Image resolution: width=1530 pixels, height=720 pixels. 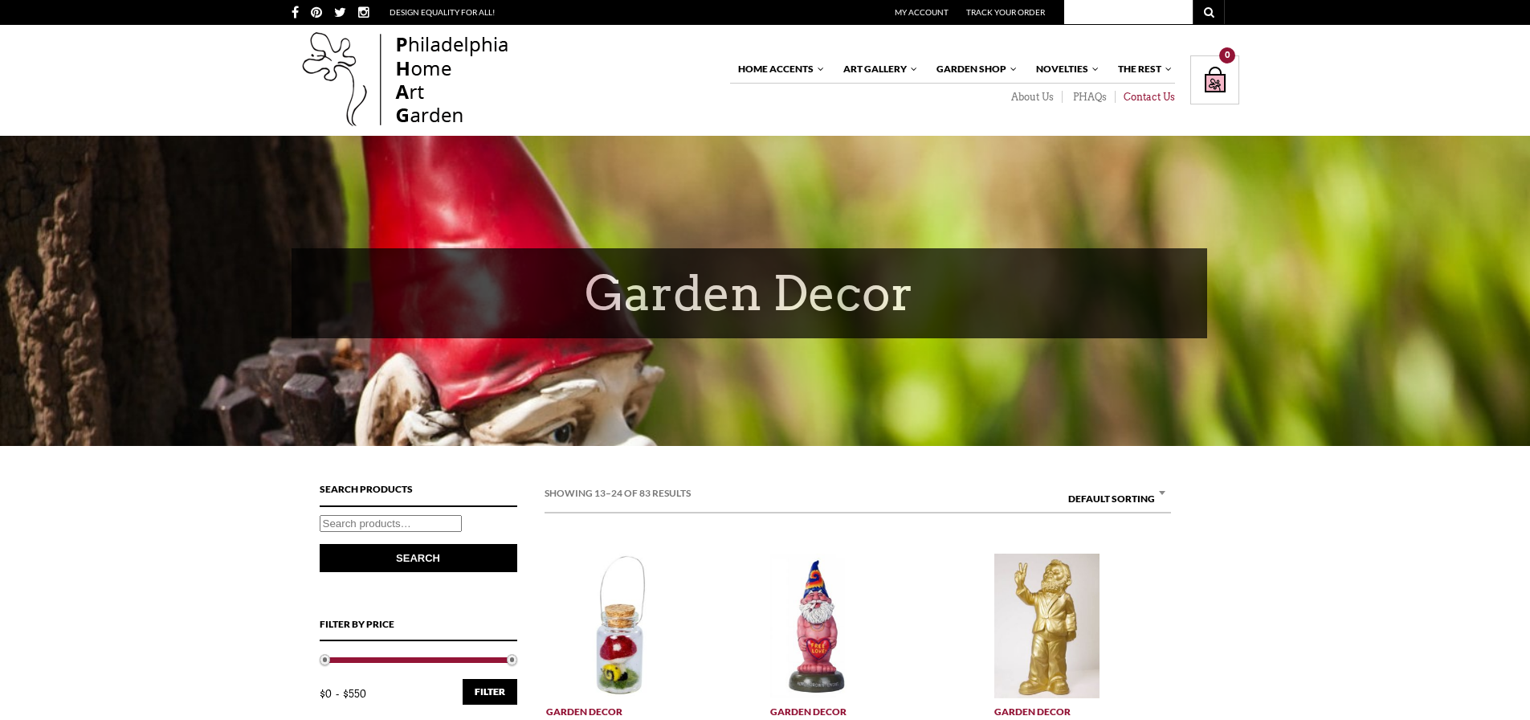 What do you see at coordinates (419, 629) in the screenshot?
I see `h4: Filter by price` at bounding box center [419, 629].